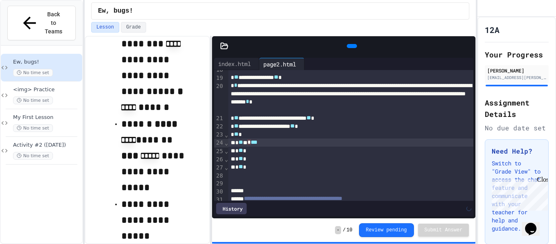 The width and height of the screenshot is (556, 244). I want to click on button: Submit Answer, so click(444, 230).